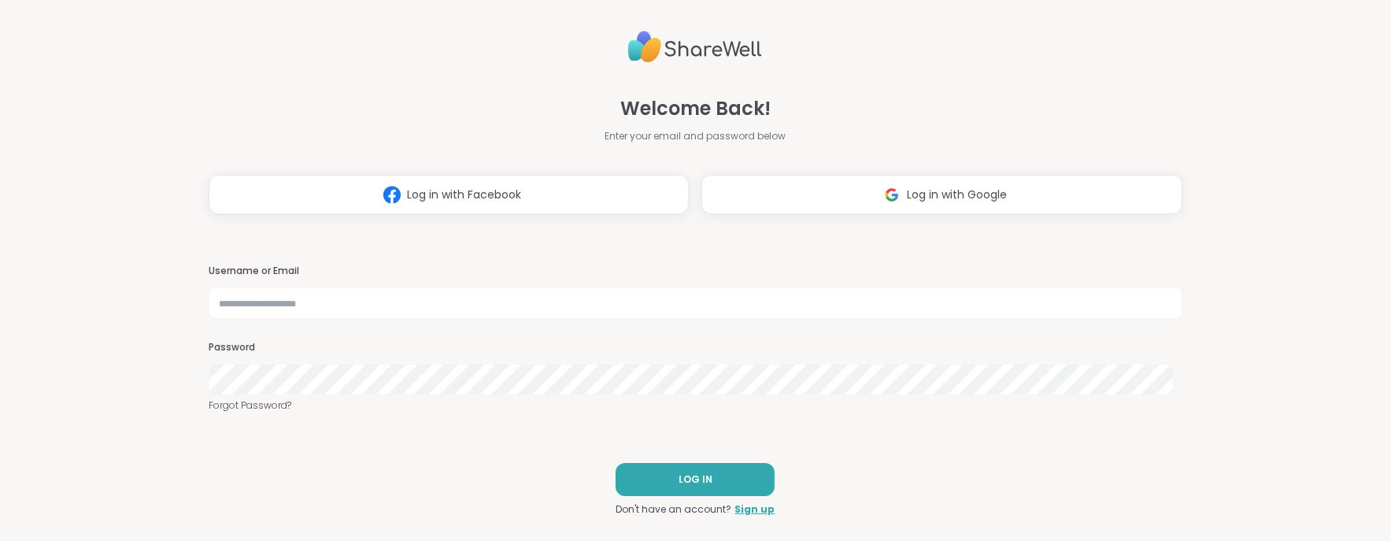 The width and height of the screenshot is (1391, 541). What do you see at coordinates (695, 271) in the screenshot?
I see `h3: Username or Email` at bounding box center [695, 271].